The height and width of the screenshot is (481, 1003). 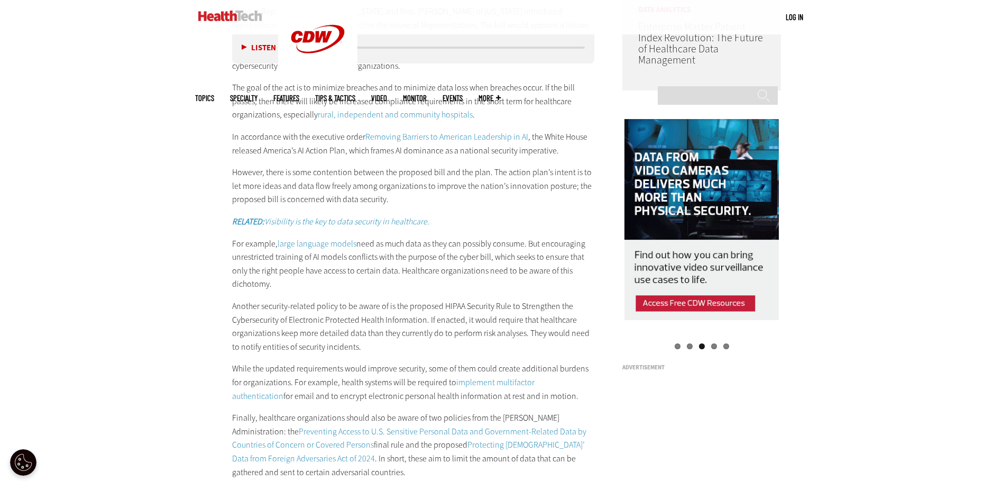 I want to click on a: implement multifactor authentication, so click(x=383, y=389).